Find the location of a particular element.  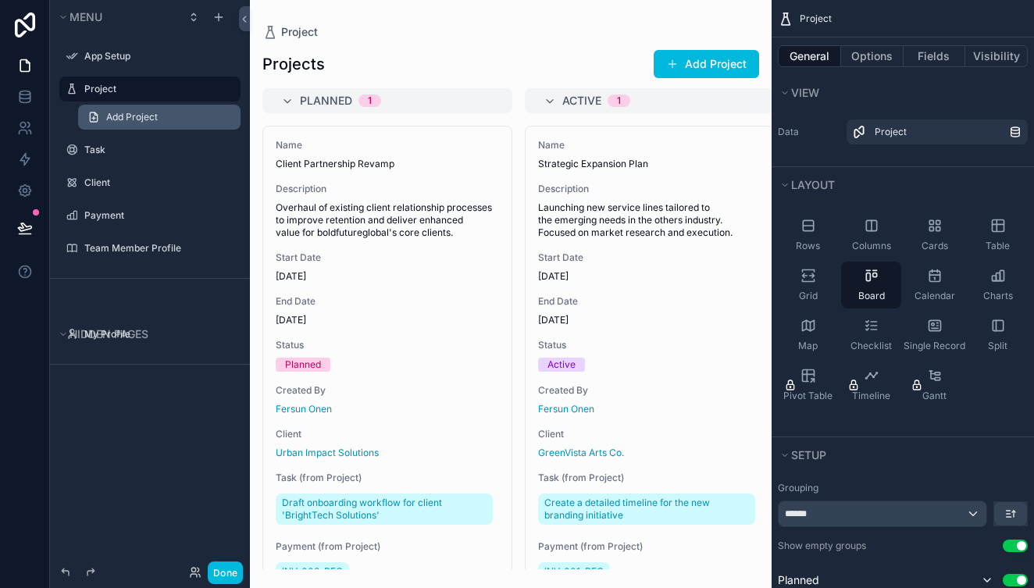

span: Gantt is located at coordinates (934, 396).